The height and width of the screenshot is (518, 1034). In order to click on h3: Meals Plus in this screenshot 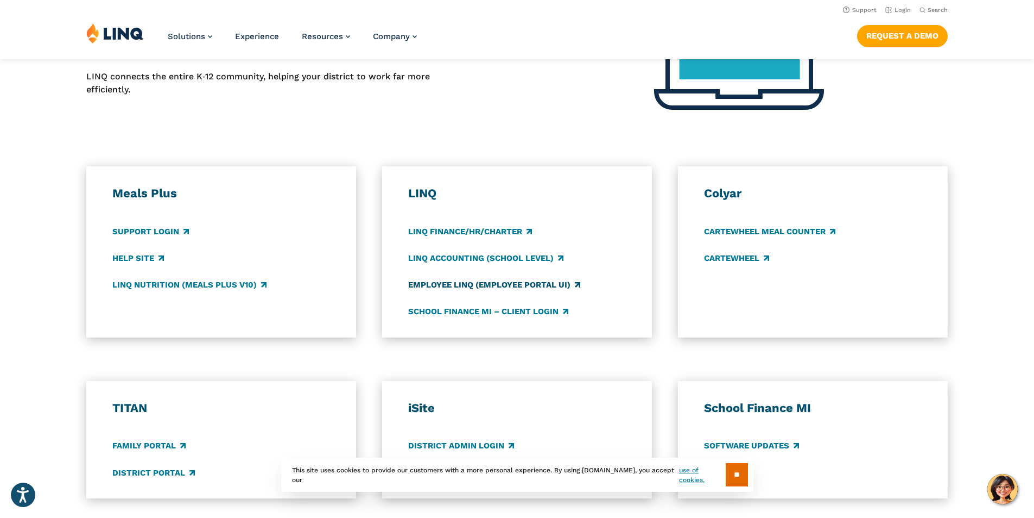, I will do `click(222, 193)`.